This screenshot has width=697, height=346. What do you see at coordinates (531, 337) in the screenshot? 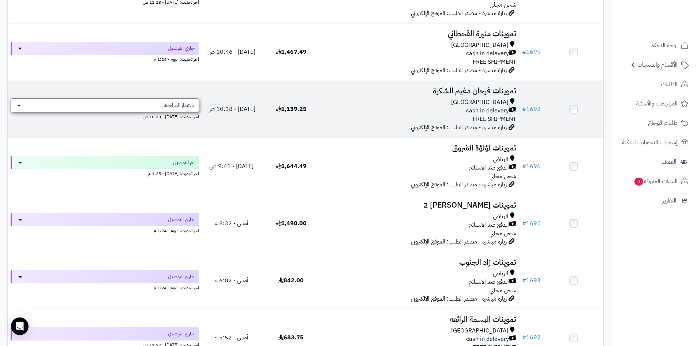
I see `a: #1692` at bounding box center [531, 337].